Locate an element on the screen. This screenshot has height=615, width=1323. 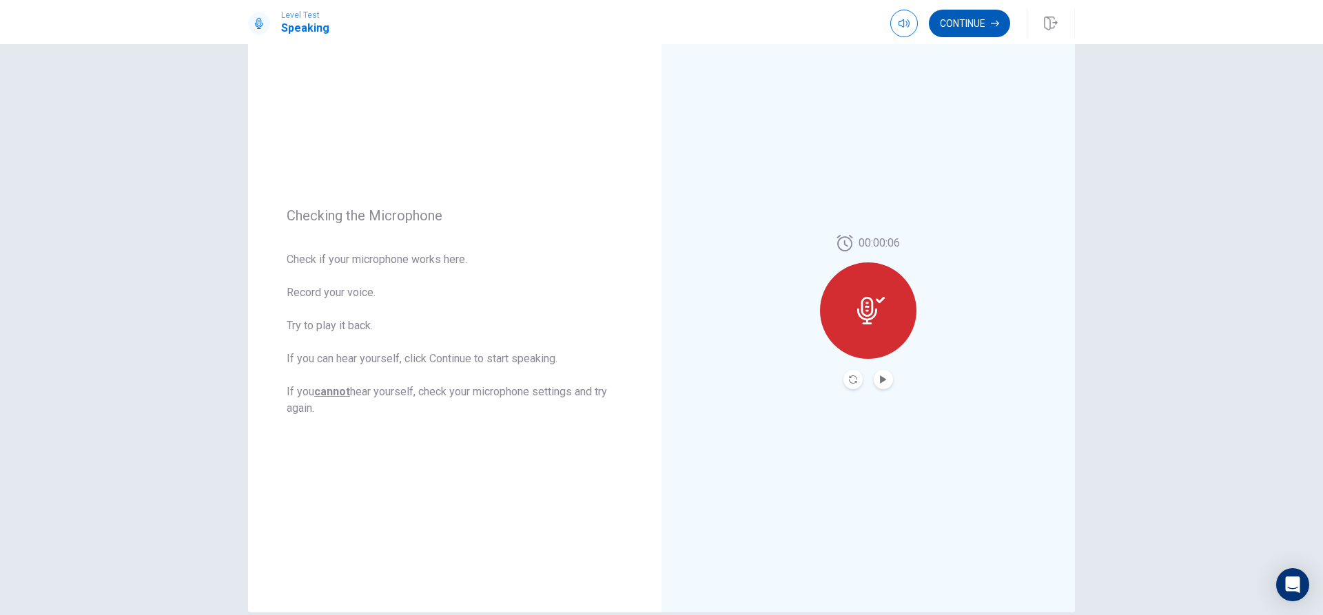
span: 00:00:06 is located at coordinates (879, 243).